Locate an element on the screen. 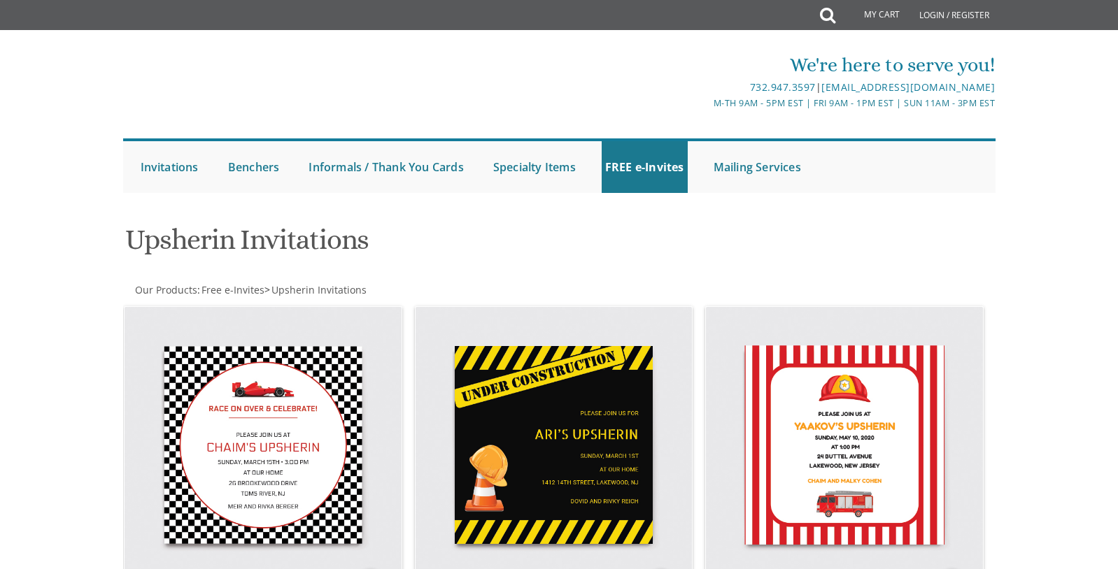  span: Free e-Invites is located at coordinates (233, 290).